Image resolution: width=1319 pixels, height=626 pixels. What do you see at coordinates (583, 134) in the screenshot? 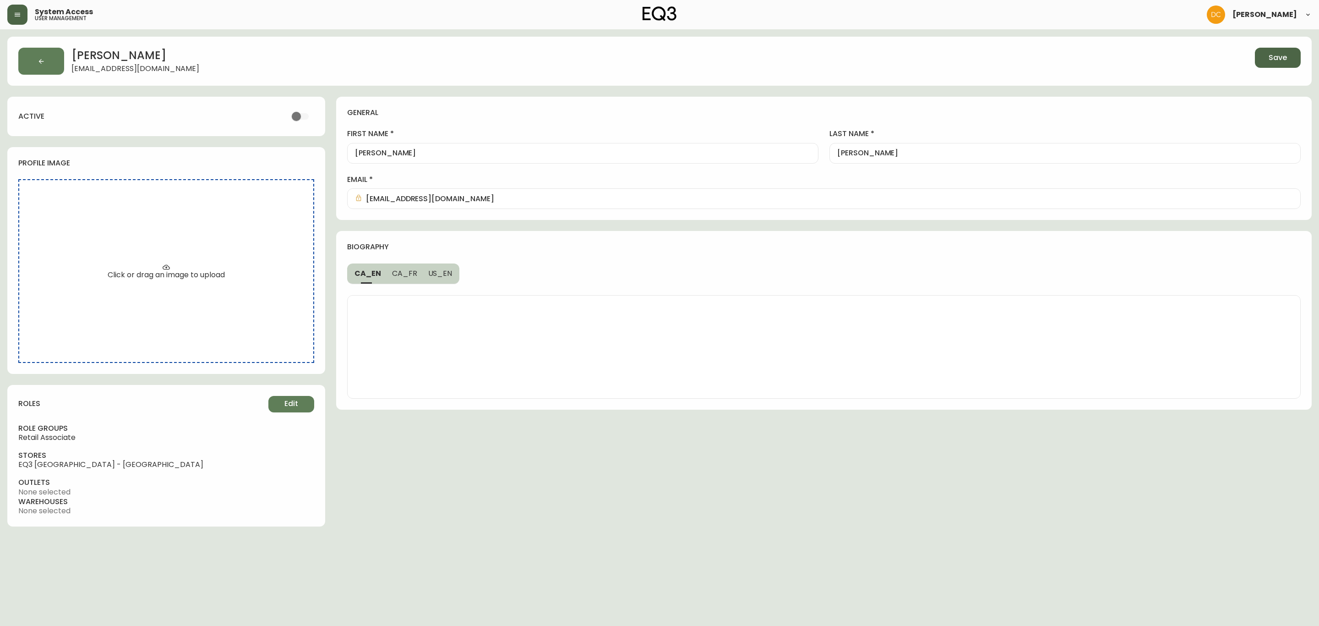
I see `label: first name` at bounding box center [583, 134].